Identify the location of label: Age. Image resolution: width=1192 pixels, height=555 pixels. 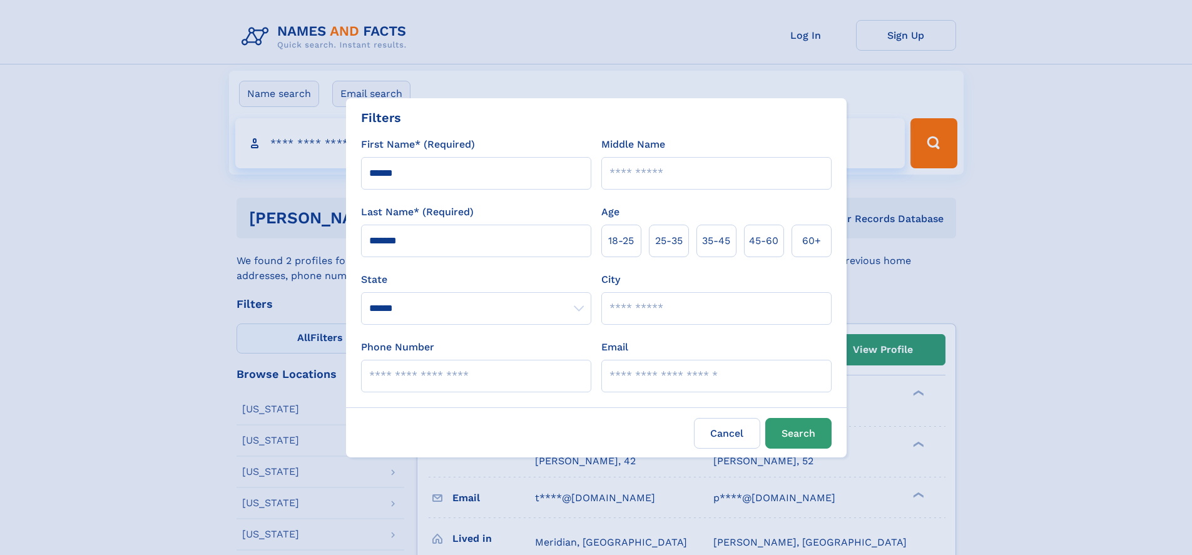
(610, 212).